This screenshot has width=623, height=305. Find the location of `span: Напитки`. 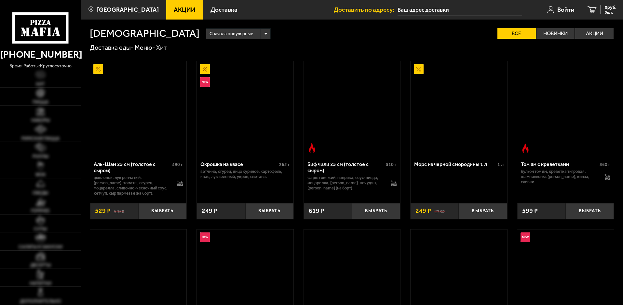

span: Напитки is located at coordinates (40, 283).